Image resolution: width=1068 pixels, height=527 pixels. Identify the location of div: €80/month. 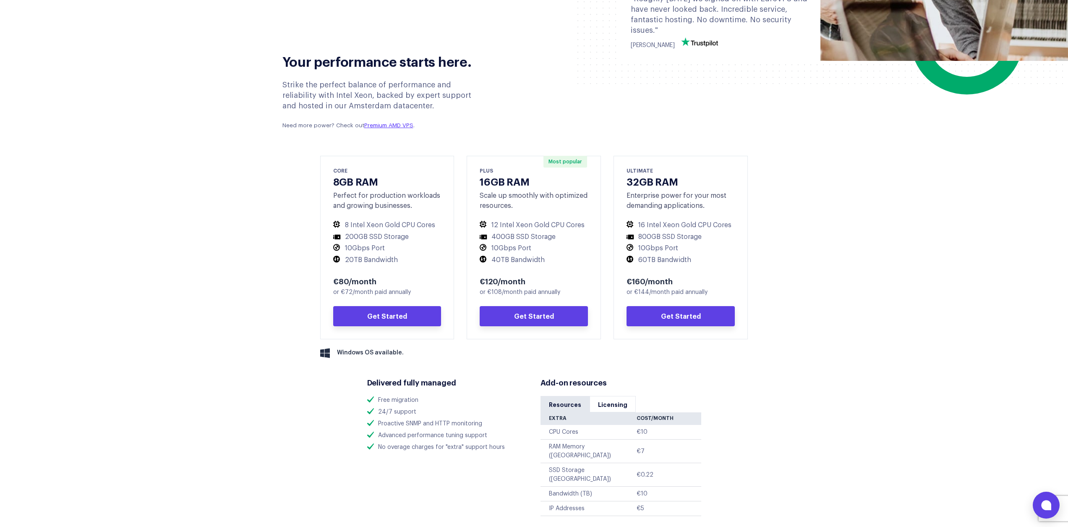
(387, 281).